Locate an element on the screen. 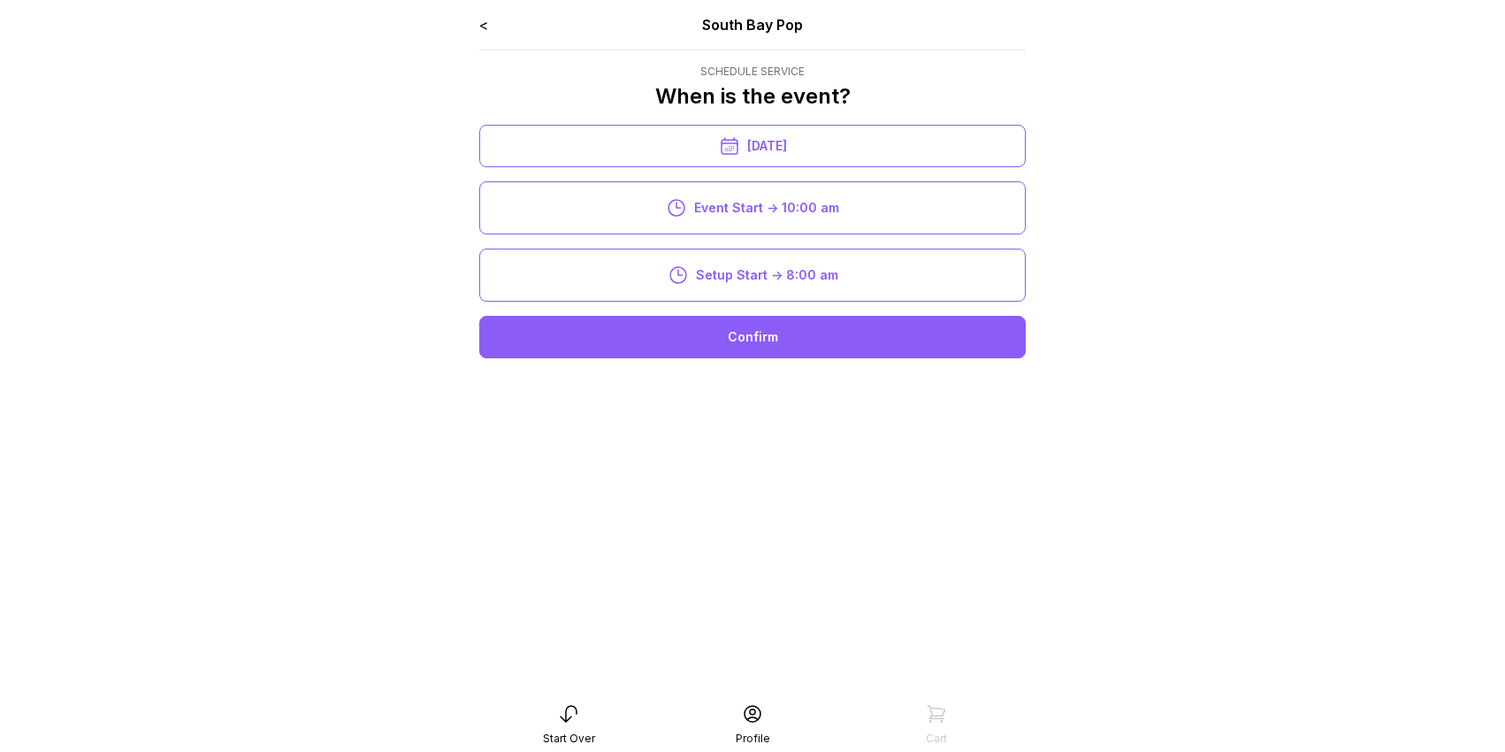 This screenshot has width=1505, height=752. div: Confirm is located at coordinates (752, 337).